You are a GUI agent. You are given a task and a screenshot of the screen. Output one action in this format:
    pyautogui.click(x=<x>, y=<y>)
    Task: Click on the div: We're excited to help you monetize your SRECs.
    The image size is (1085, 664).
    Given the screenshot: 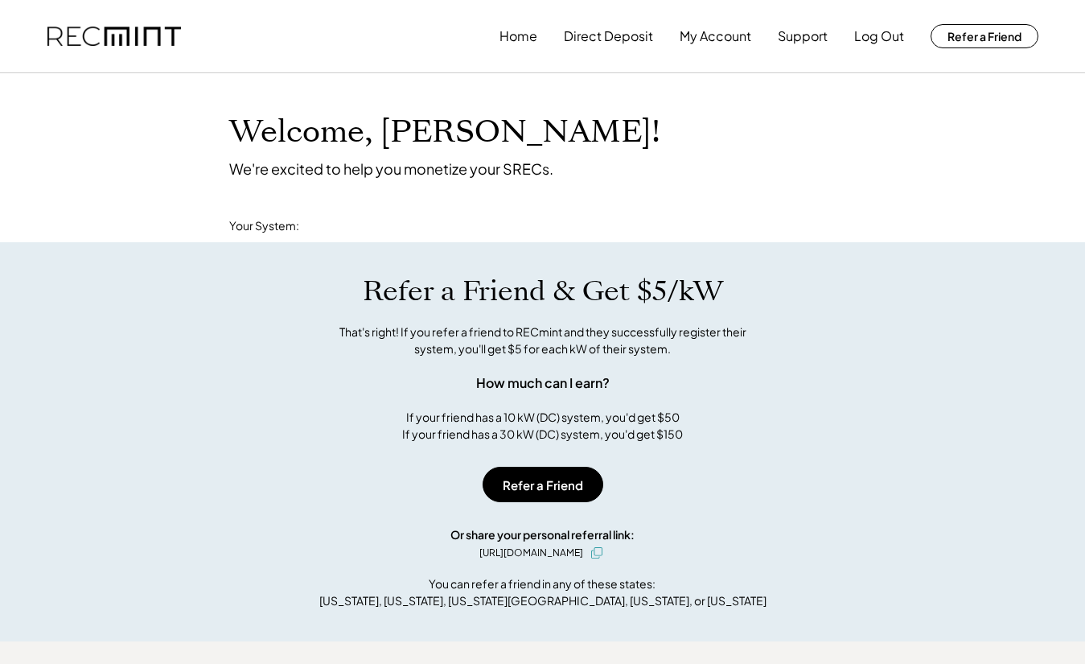 What is the action you would take?
    pyautogui.click(x=391, y=168)
    